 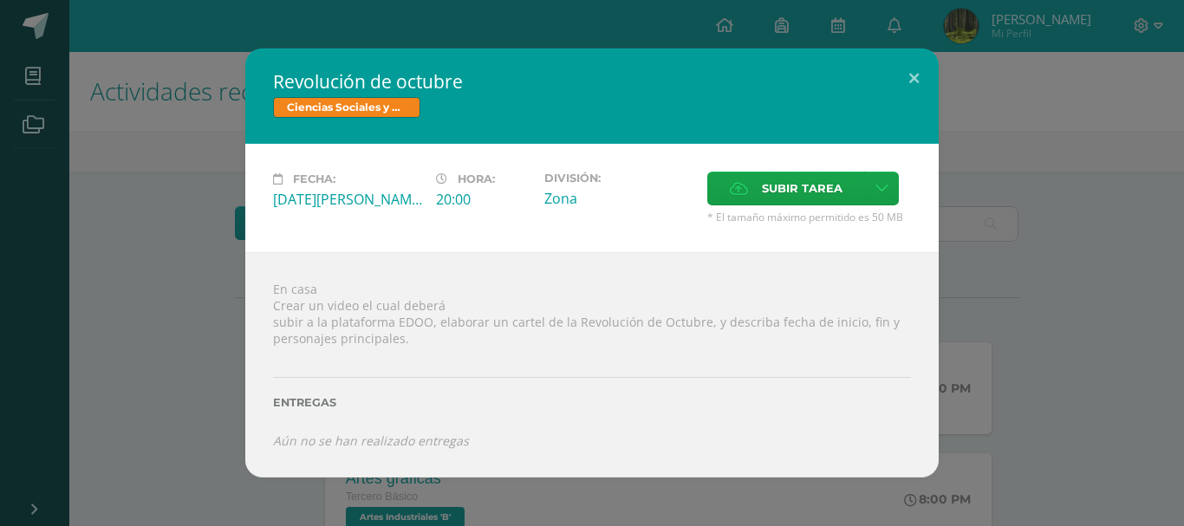 I want to click on span: Subir tarea, so click(x=802, y=188).